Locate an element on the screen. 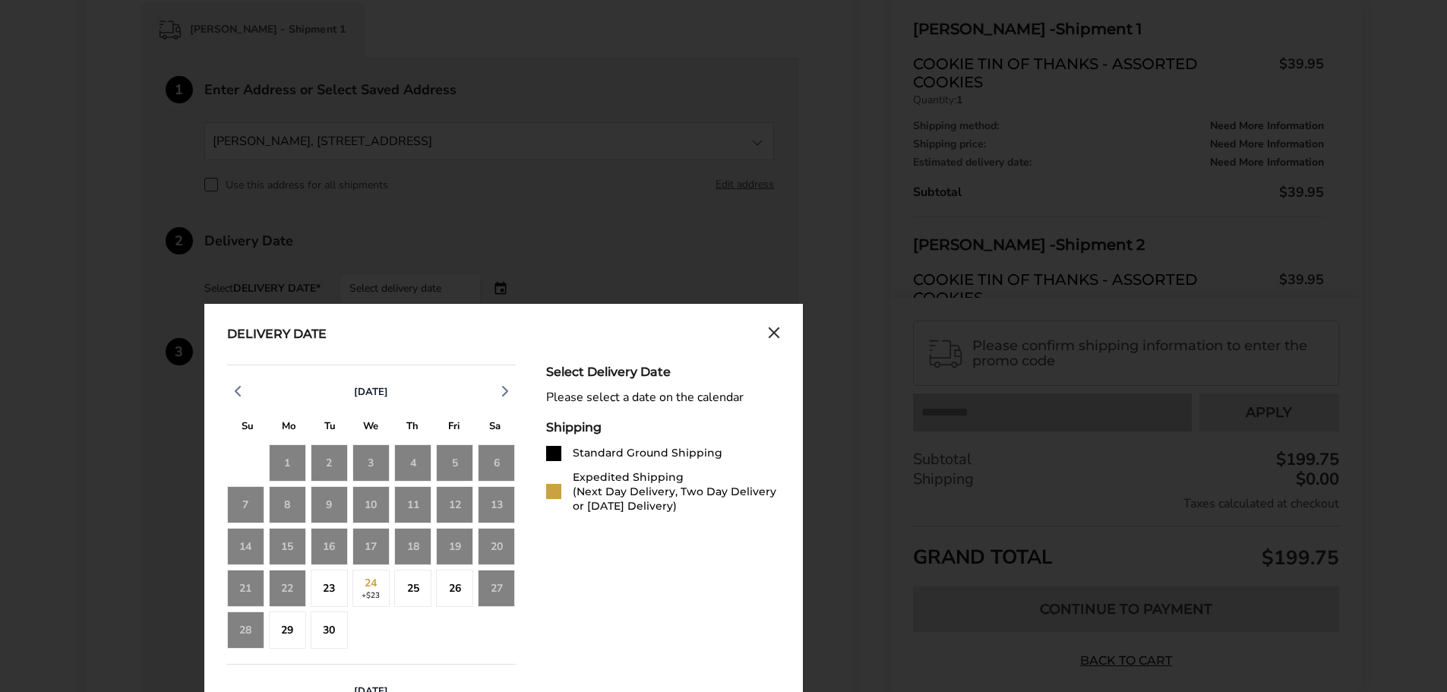  button: Close calendar is located at coordinates (774, 335).